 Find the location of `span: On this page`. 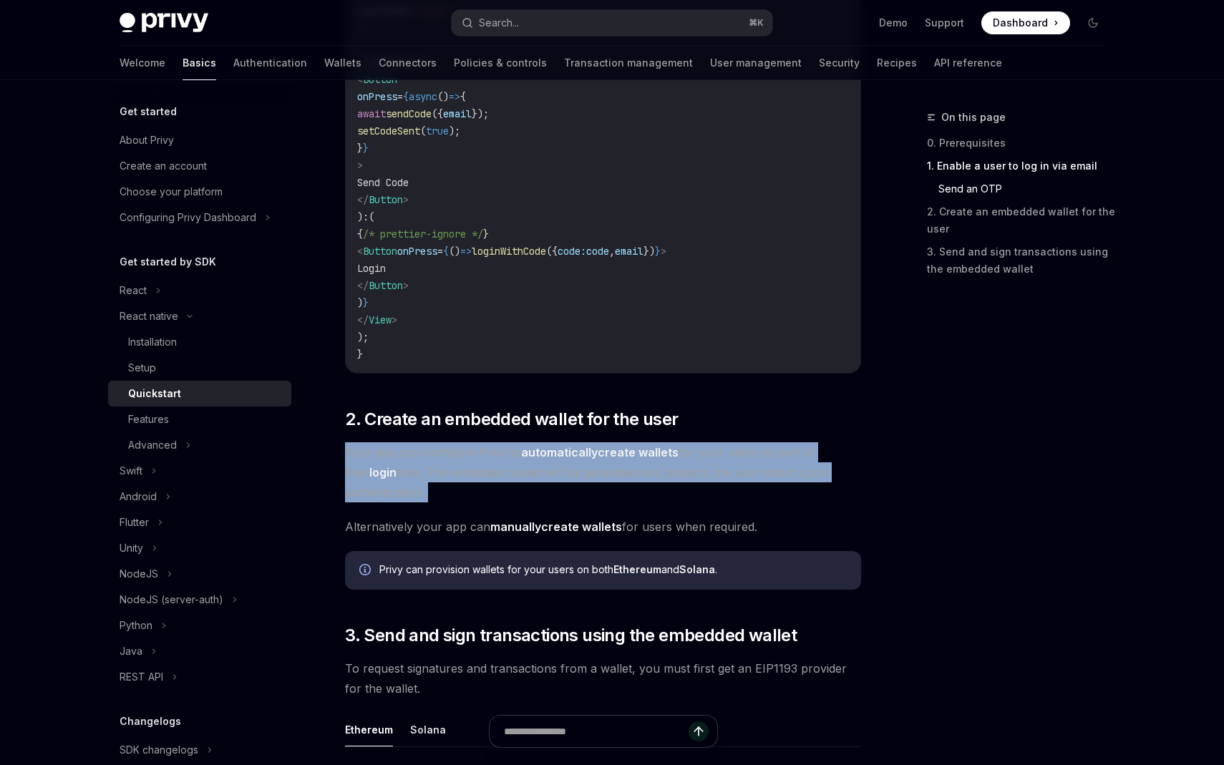

span: On this page is located at coordinates (973, 117).